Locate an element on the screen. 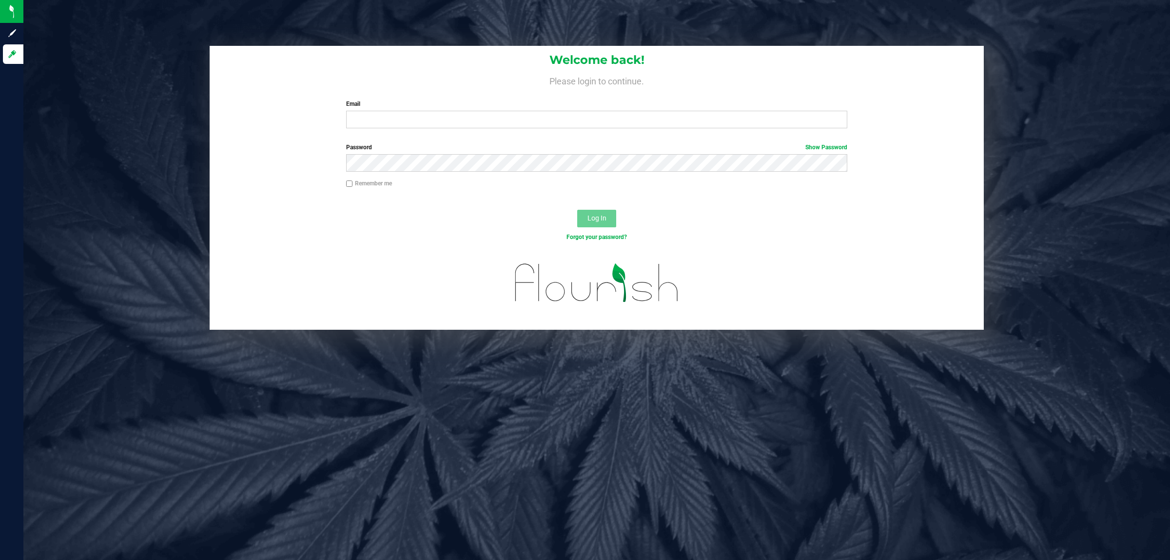 This screenshot has width=1170, height=560. span: Password is located at coordinates (359, 147).